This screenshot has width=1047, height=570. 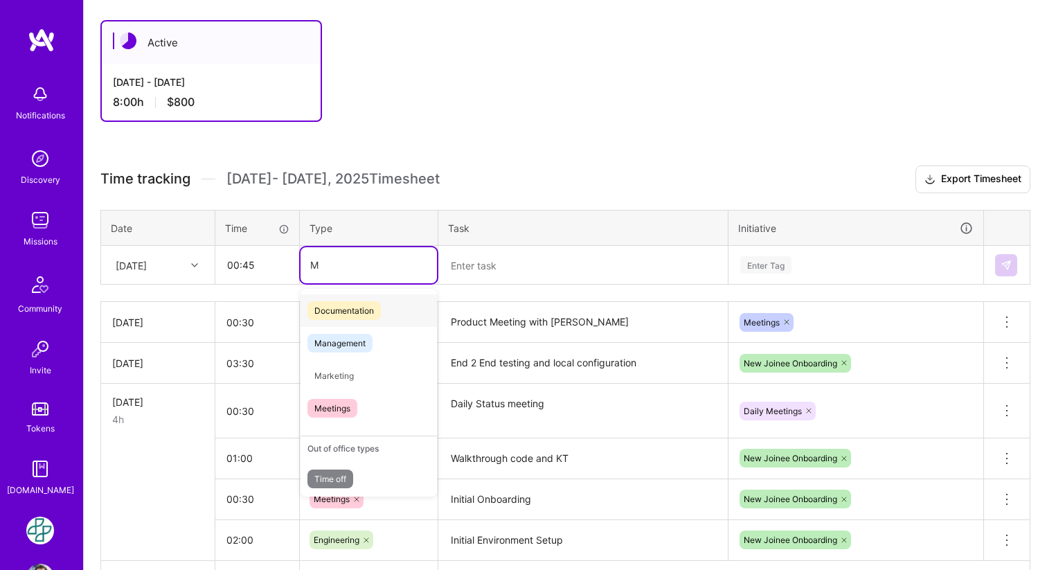 What do you see at coordinates (583, 459) in the screenshot?
I see `textarea: Walkthrough code and KT` at bounding box center [583, 459].